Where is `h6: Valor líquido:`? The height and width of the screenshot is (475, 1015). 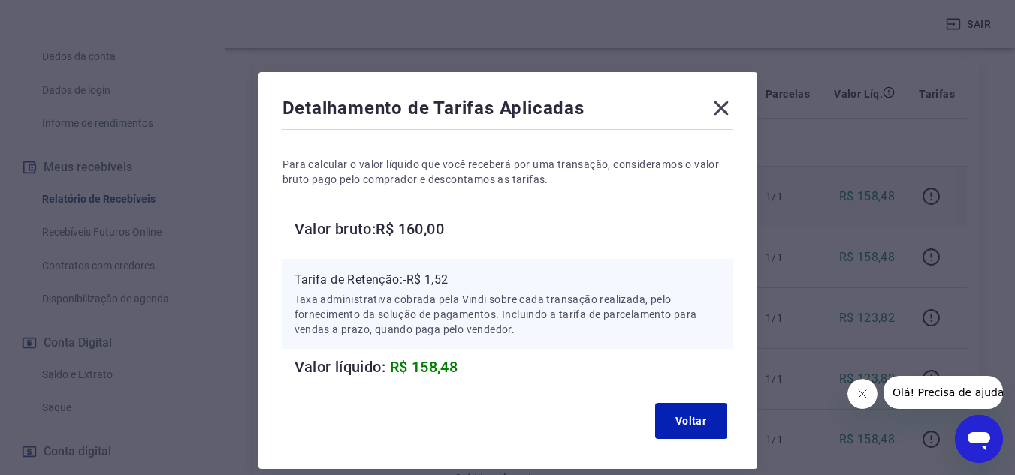 h6: Valor líquido: is located at coordinates (514, 367).